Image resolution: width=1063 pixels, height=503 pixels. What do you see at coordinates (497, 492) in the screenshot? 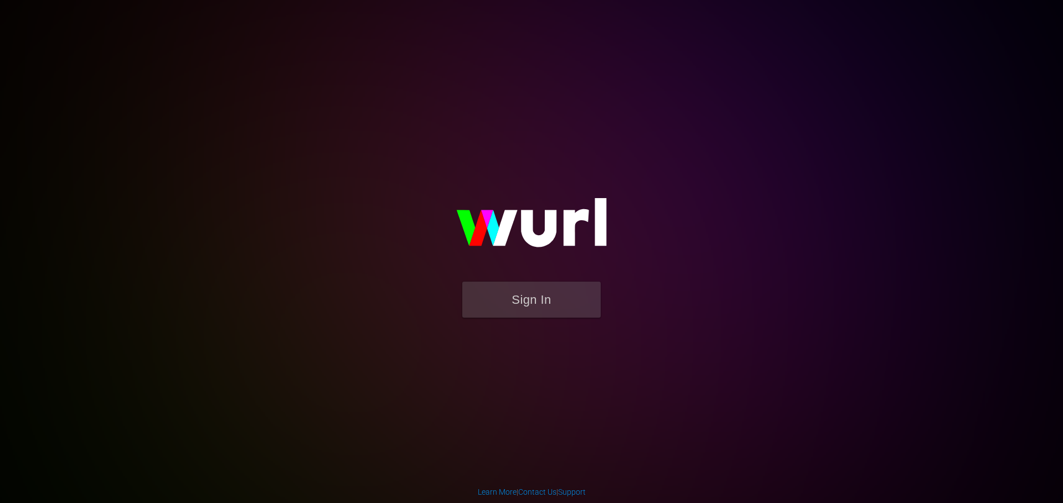
I see `a: Learn More` at bounding box center [497, 492].